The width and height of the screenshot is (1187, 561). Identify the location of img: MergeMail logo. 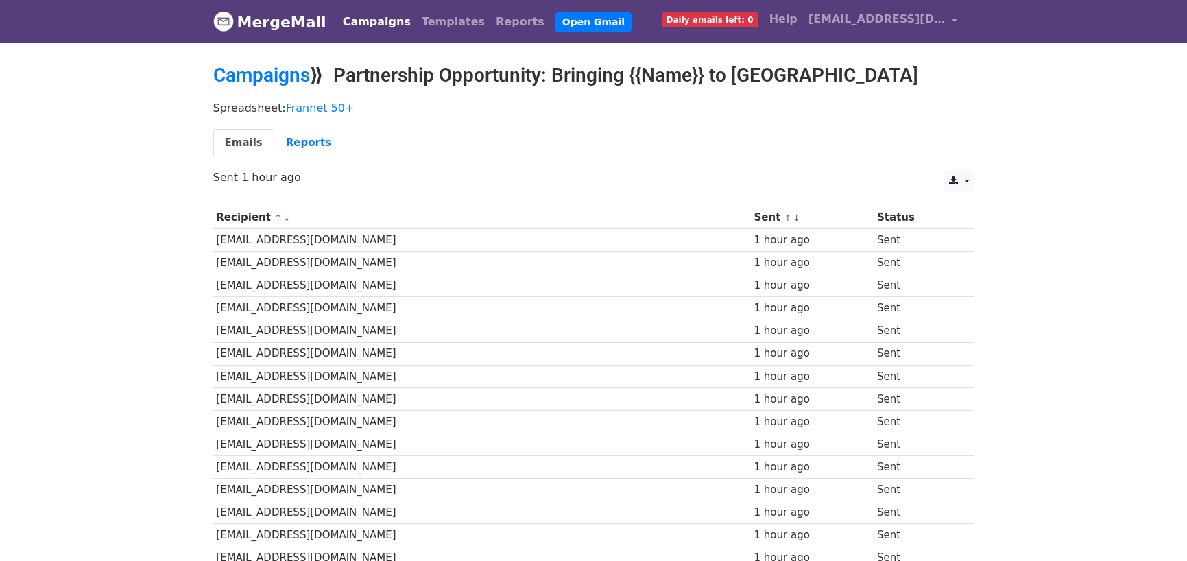
(224, 21).